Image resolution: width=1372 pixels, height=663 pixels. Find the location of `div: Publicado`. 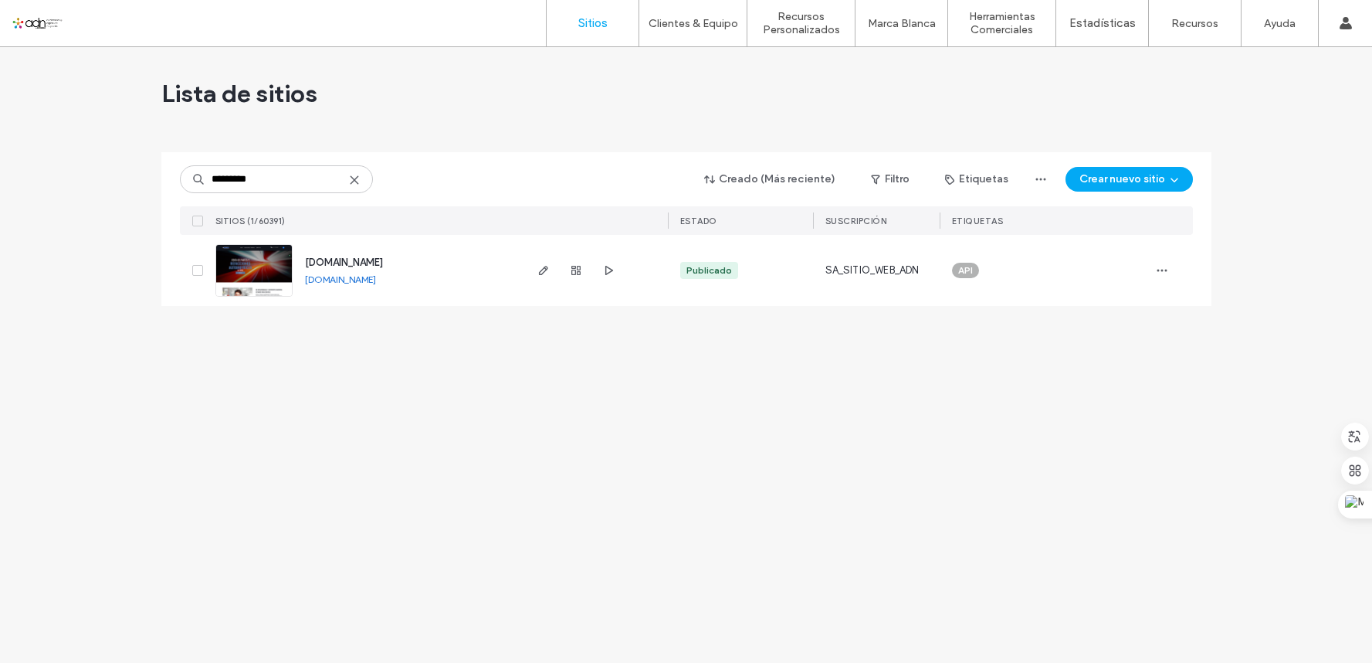

div: Publicado is located at coordinates (709, 270).